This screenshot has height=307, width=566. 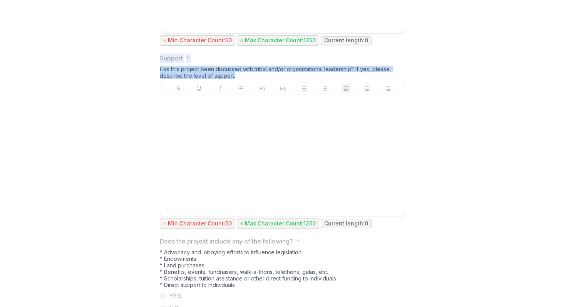 What do you see at coordinates (262, 89) in the screenshot?
I see `button: Heading 1` at bounding box center [262, 89].